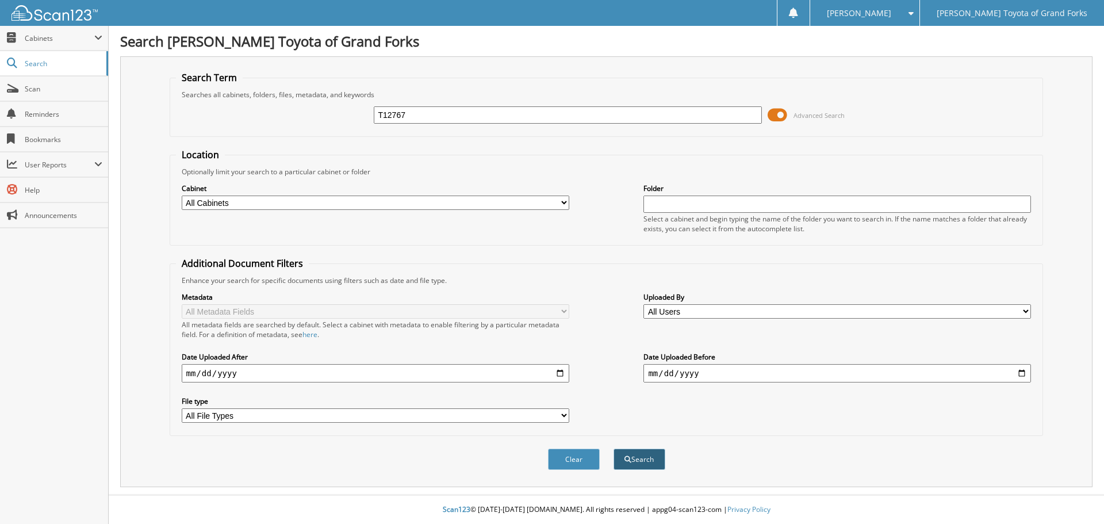 The height and width of the screenshot is (524, 1104). Describe the element at coordinates (837, 357) in the screenshot. I see `label: Date Uploaded Before` at that location.